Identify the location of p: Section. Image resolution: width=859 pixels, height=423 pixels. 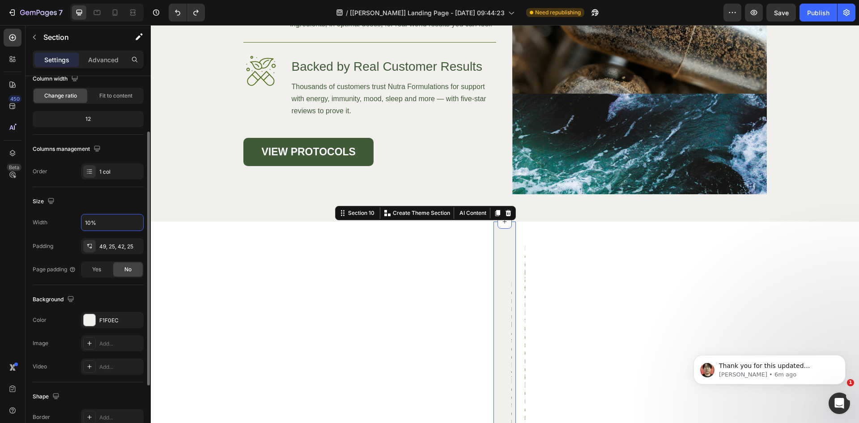
(80, 37).